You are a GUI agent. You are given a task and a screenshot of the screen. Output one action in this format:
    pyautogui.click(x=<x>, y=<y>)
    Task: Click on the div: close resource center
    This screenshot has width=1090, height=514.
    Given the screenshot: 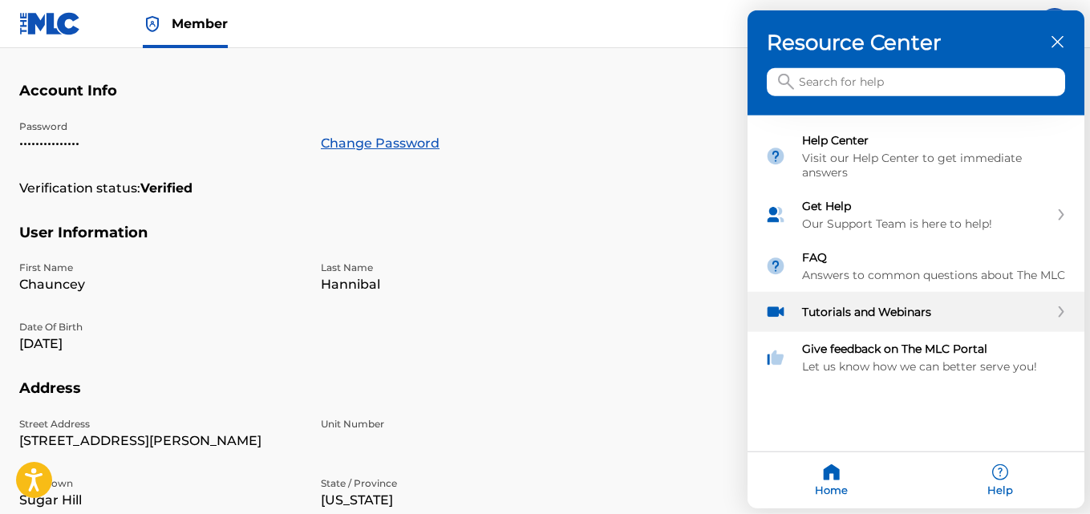 What is the action you would take?
    pyautogui.click(x=1057, y=42)
    